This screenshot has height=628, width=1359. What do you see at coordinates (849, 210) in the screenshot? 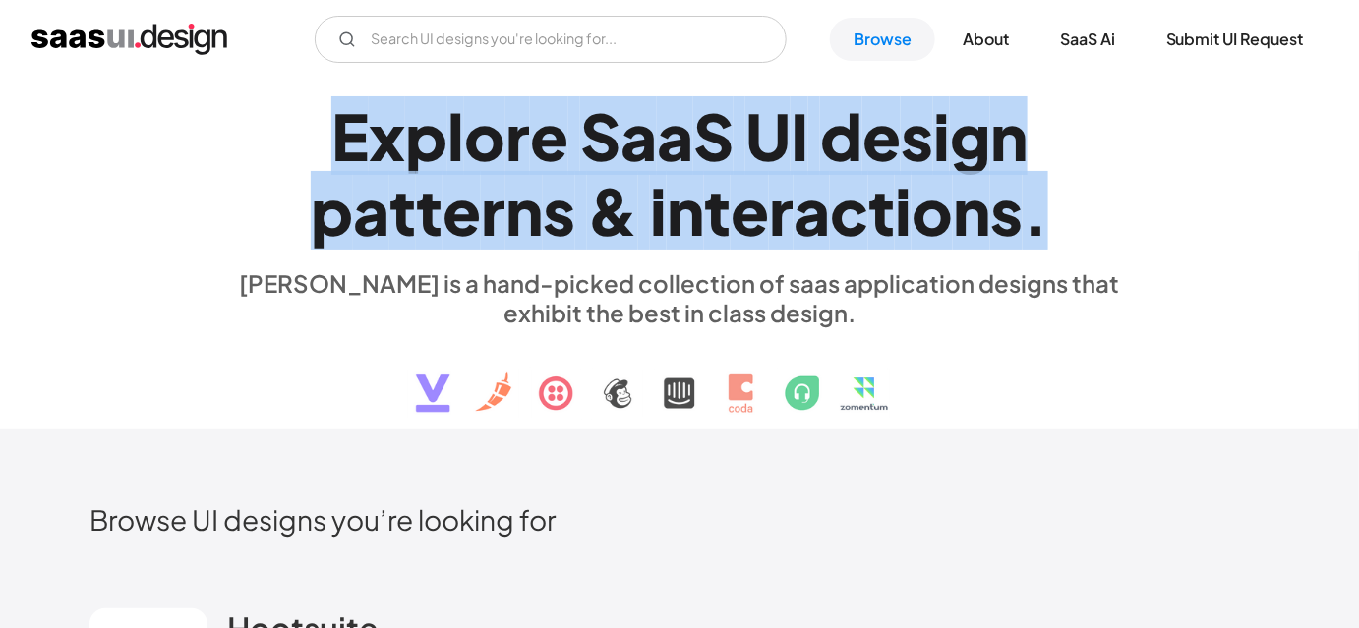
I see `div: c` at bounding box center [849, 210].